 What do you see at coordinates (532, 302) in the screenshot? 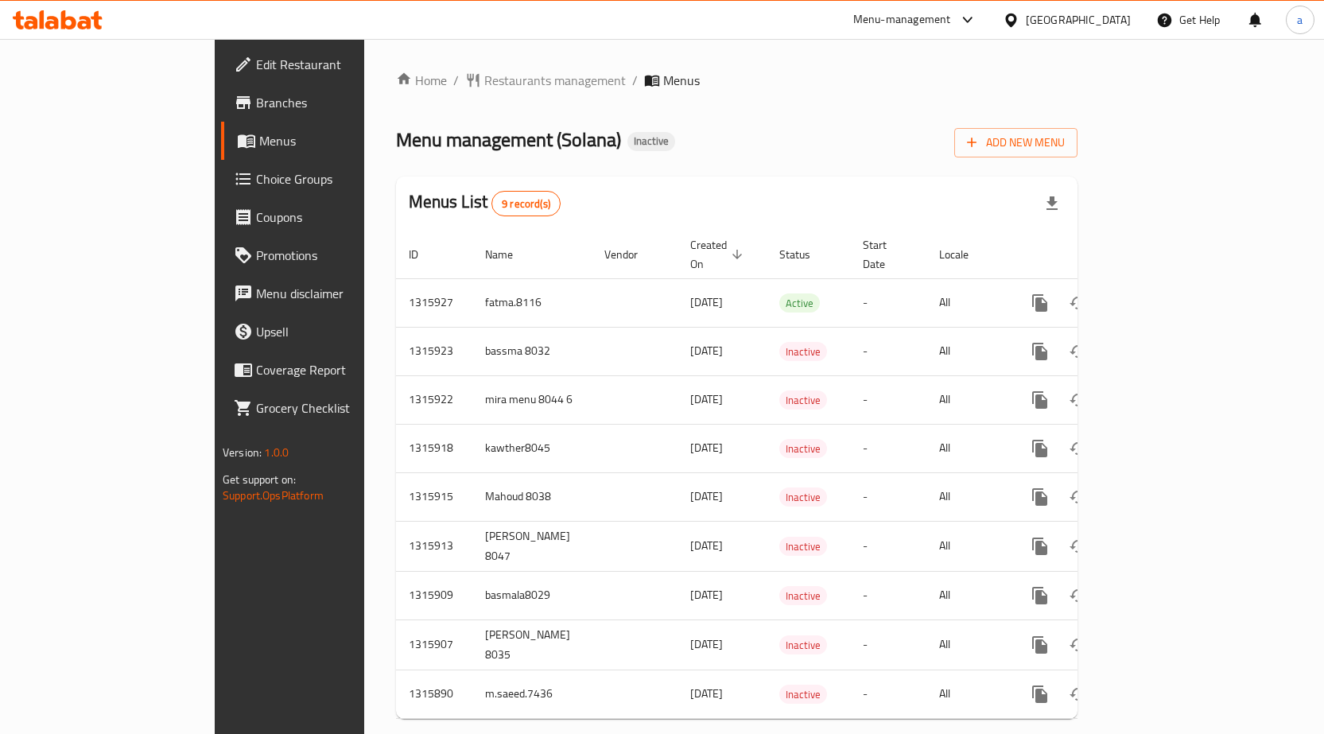
I see `td: fatma.8116` at bounding box center [532, 302].